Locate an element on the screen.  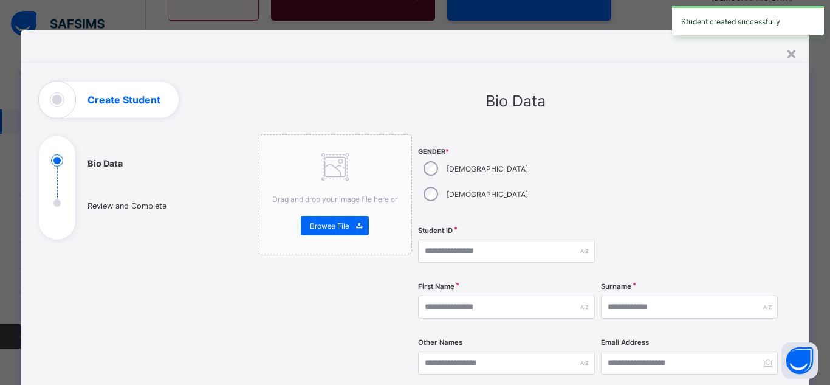
label: First Name is located at coordinates (436, 286).